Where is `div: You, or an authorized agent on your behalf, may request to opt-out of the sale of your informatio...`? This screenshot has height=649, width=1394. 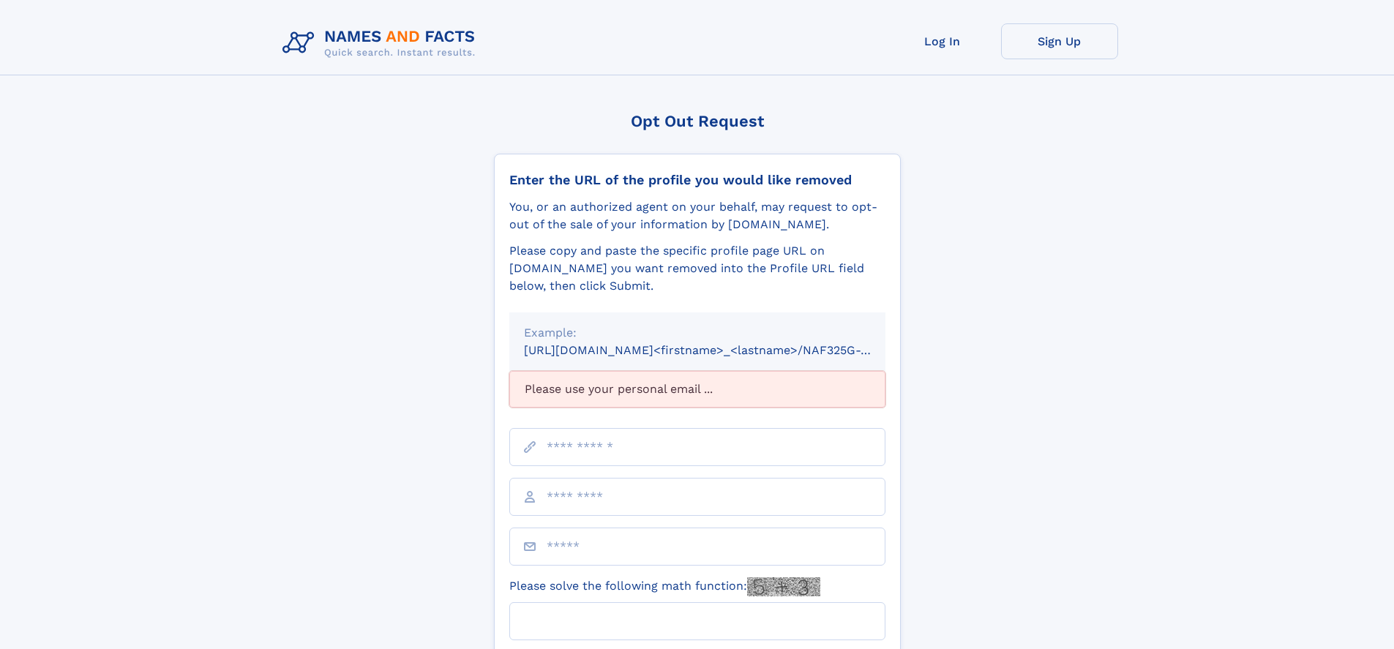
div: You, or an authorized agent on your behalf, may request to opt-out of the sale of your informatio... is located at coordinates (697, 216).